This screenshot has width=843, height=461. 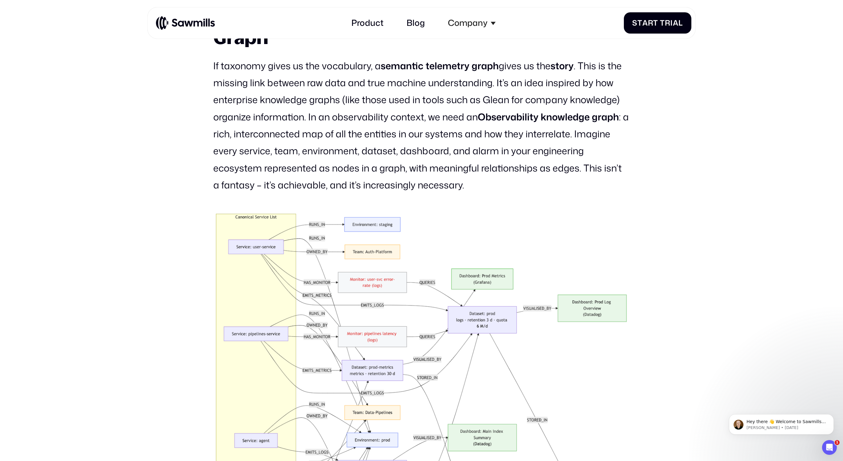 What do you see at coordinates (417, 26) in the screenshot?
I see `strong: Beyond Taxonomy: Building a Telemetry Data Graph` at bounding box center [417, 26].